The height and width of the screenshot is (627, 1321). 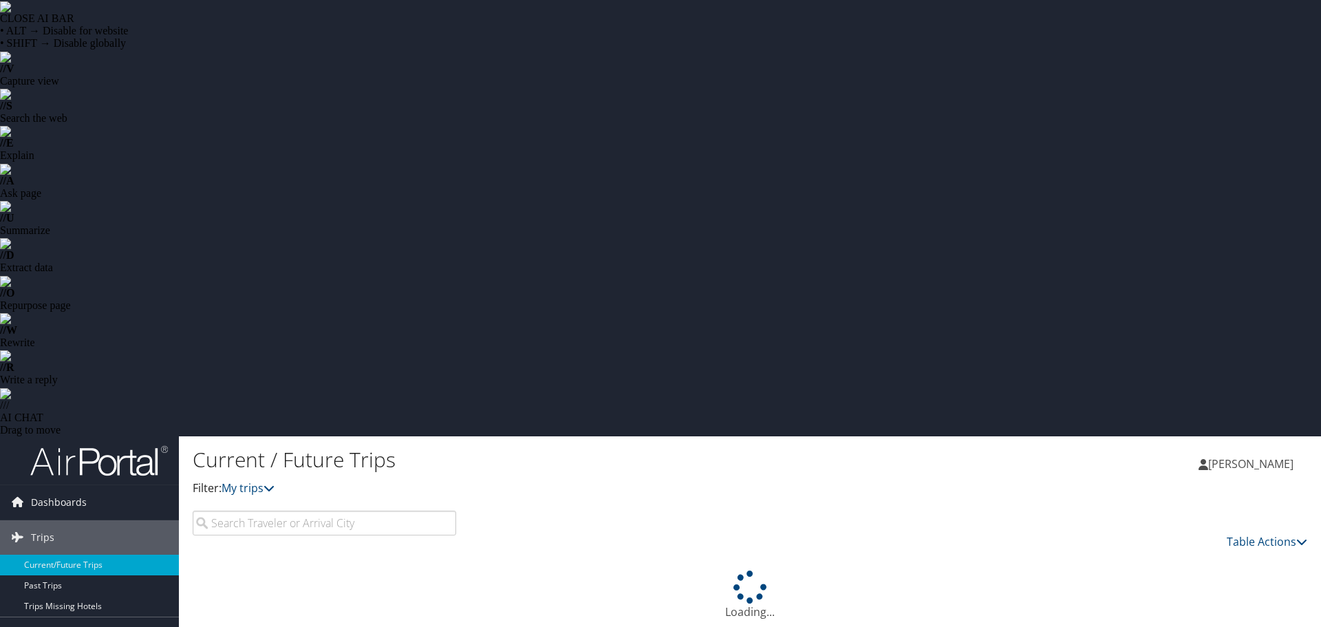 I want to click on p: Filter:, so click(x=564, y=488).